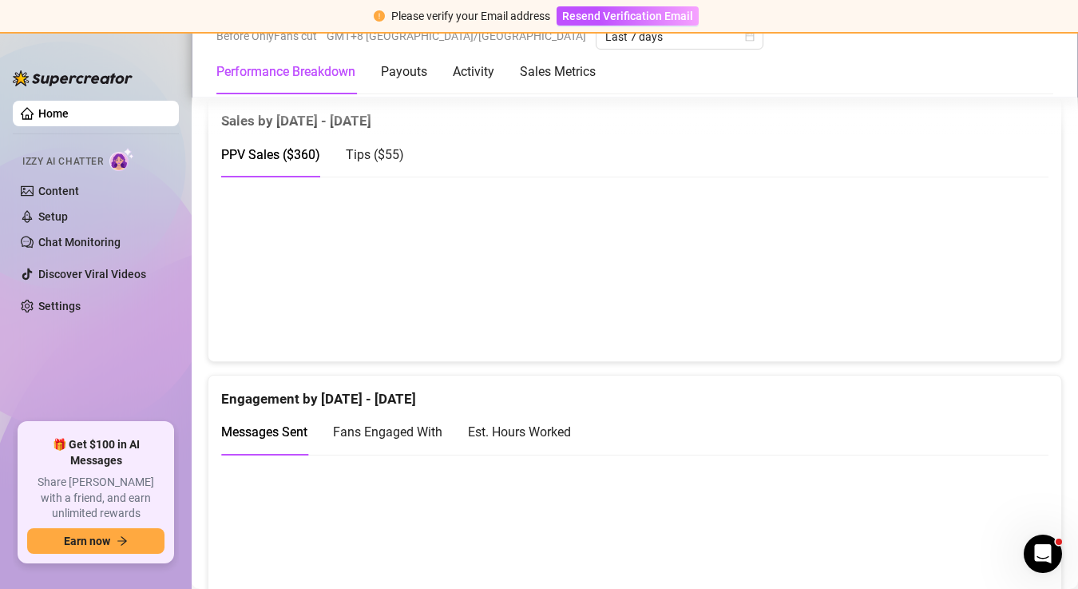  Describe the element at coordinates (474, 72) in the screenshot. I see `div: Activity` at that location.